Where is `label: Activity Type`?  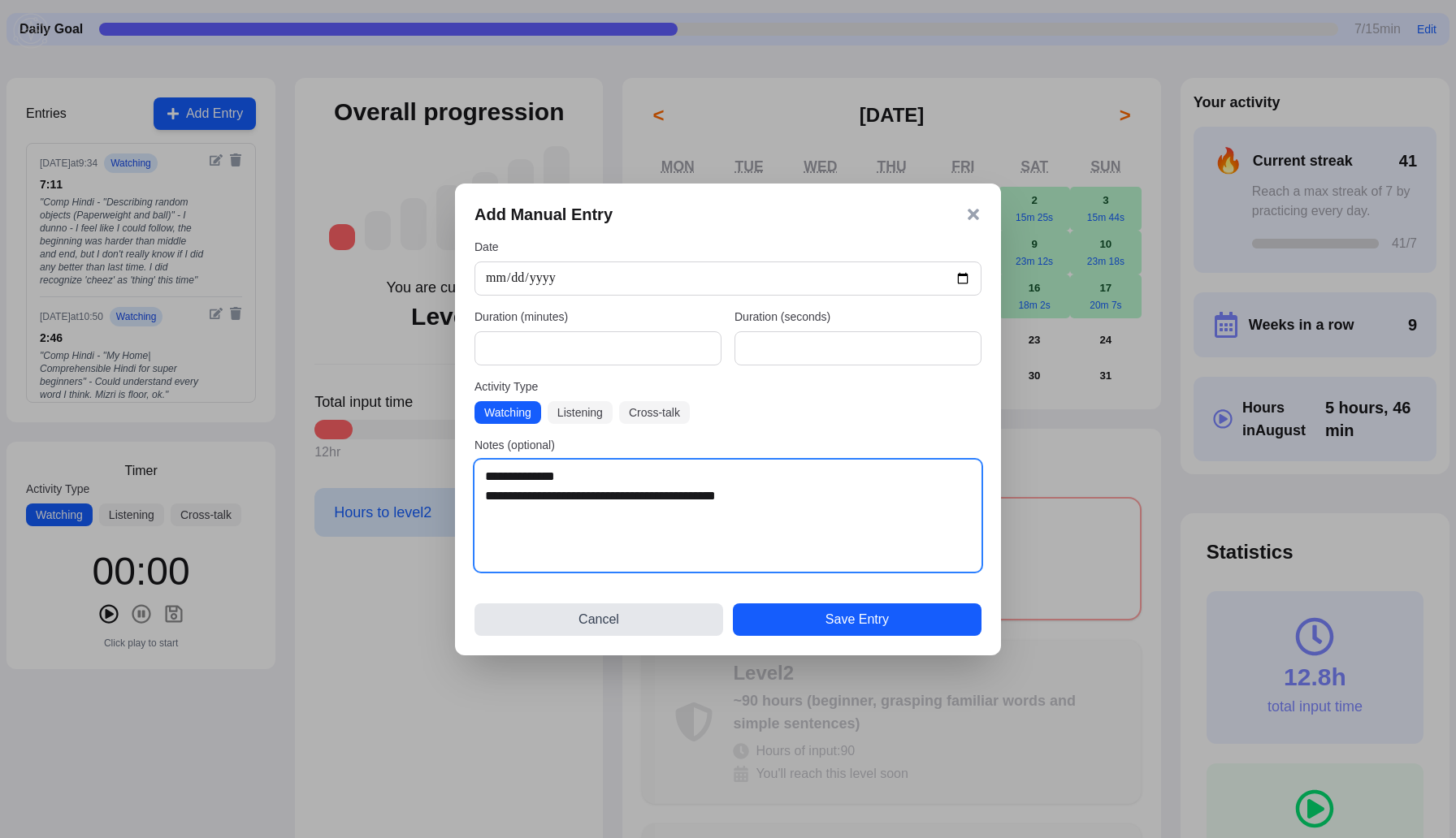
label: Activity Type is located at coordinates (728, 387).